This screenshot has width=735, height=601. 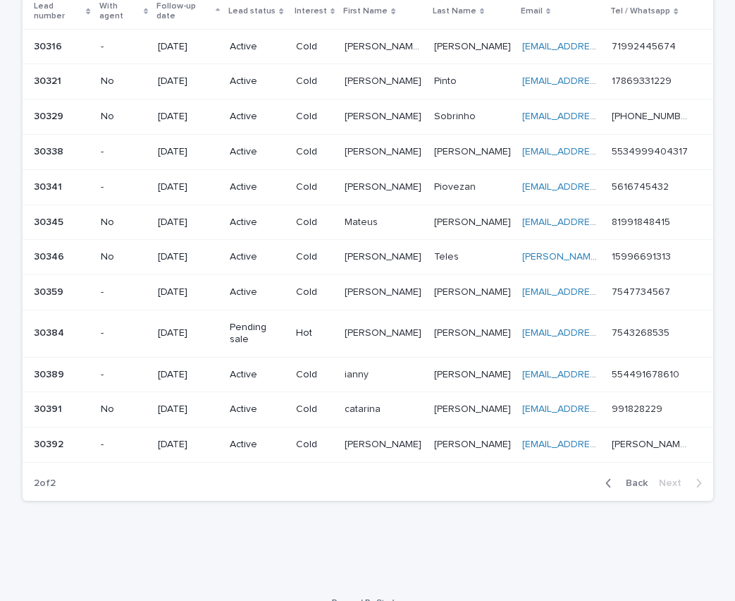 What do you see at coordinates (50, 255) in the screenshot?
I see `p: 30346` at bounding box center [50, 255].